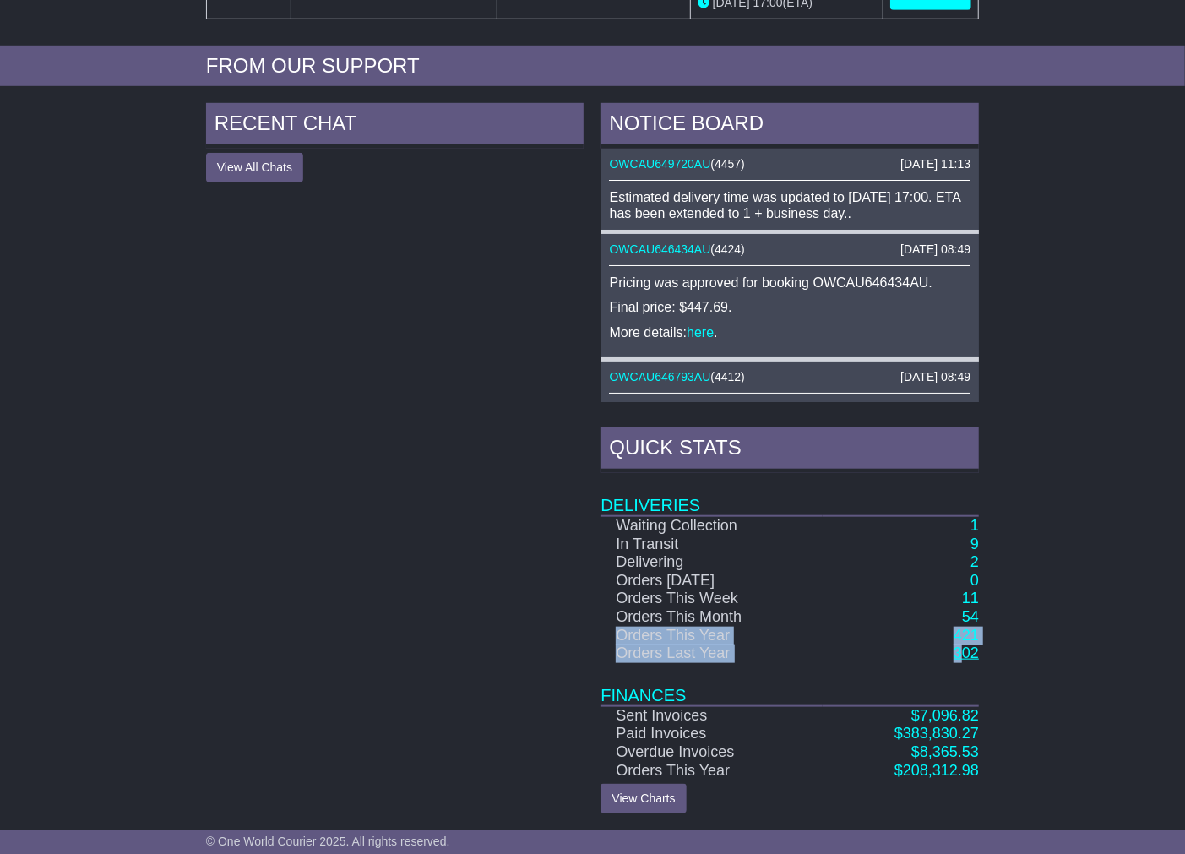  I want to click on a: 9, so click(975, 544).